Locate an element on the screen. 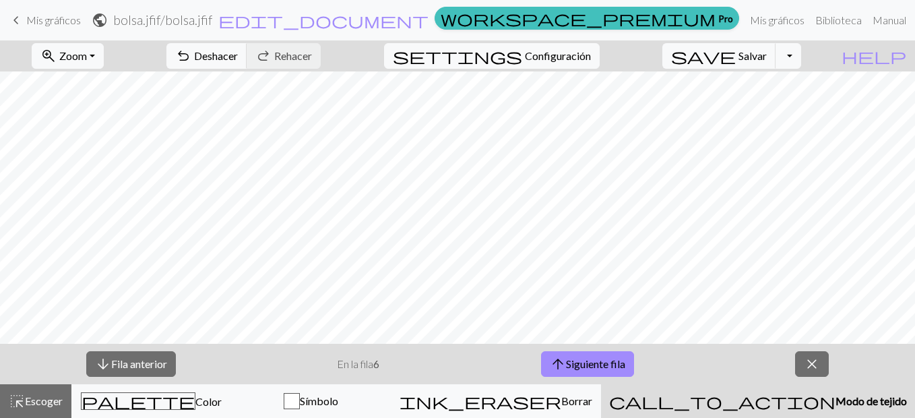 Image resolution: width=915 pixels, height=418 pixels. span: workspace_premium is located at coordinates (578, 18).